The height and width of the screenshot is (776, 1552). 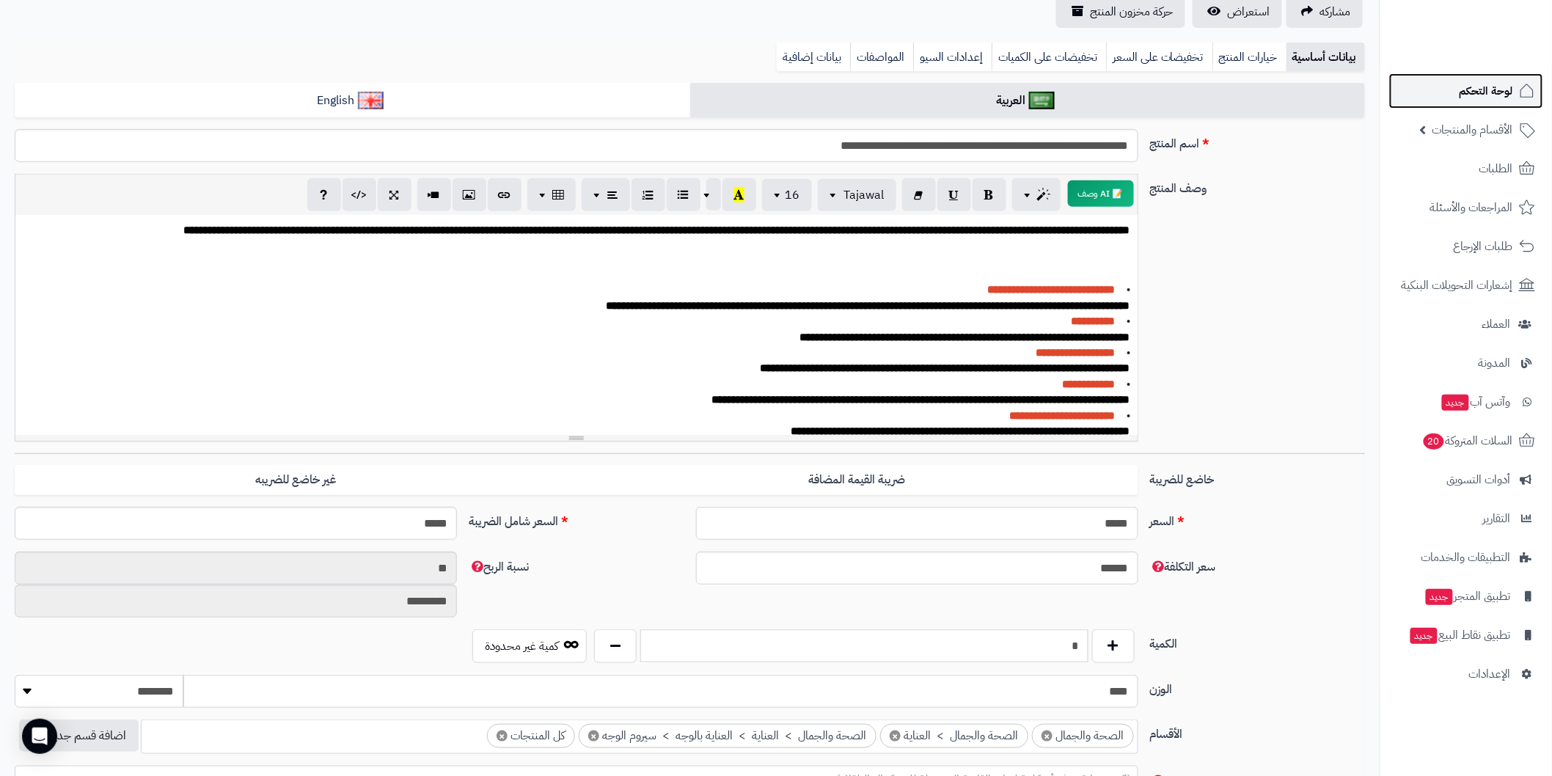 What do you see at coordinates (1466, 674) in the screenshot?
I see `a: الإعدادات` at bounding box center [1466, 674].